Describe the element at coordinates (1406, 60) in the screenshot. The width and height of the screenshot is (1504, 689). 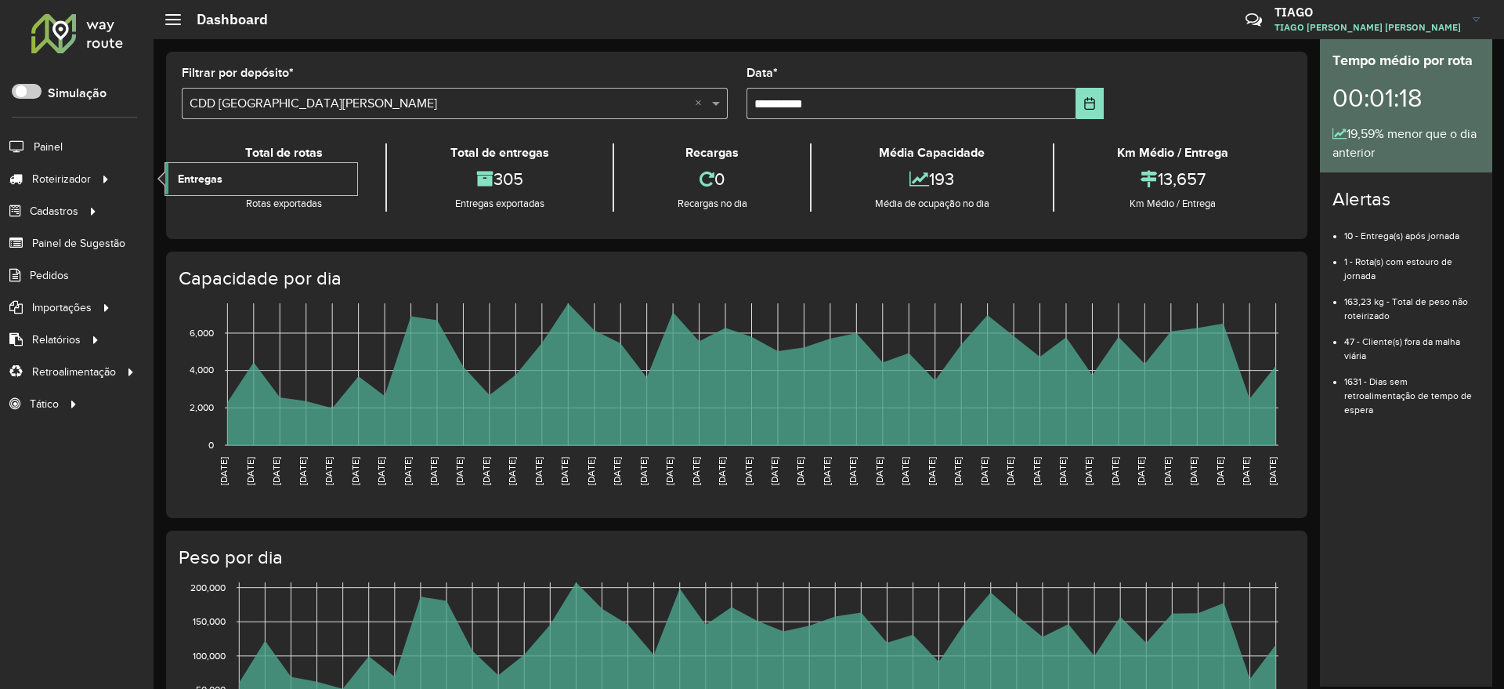
I see `div: Tempo médio por rota` at that location.